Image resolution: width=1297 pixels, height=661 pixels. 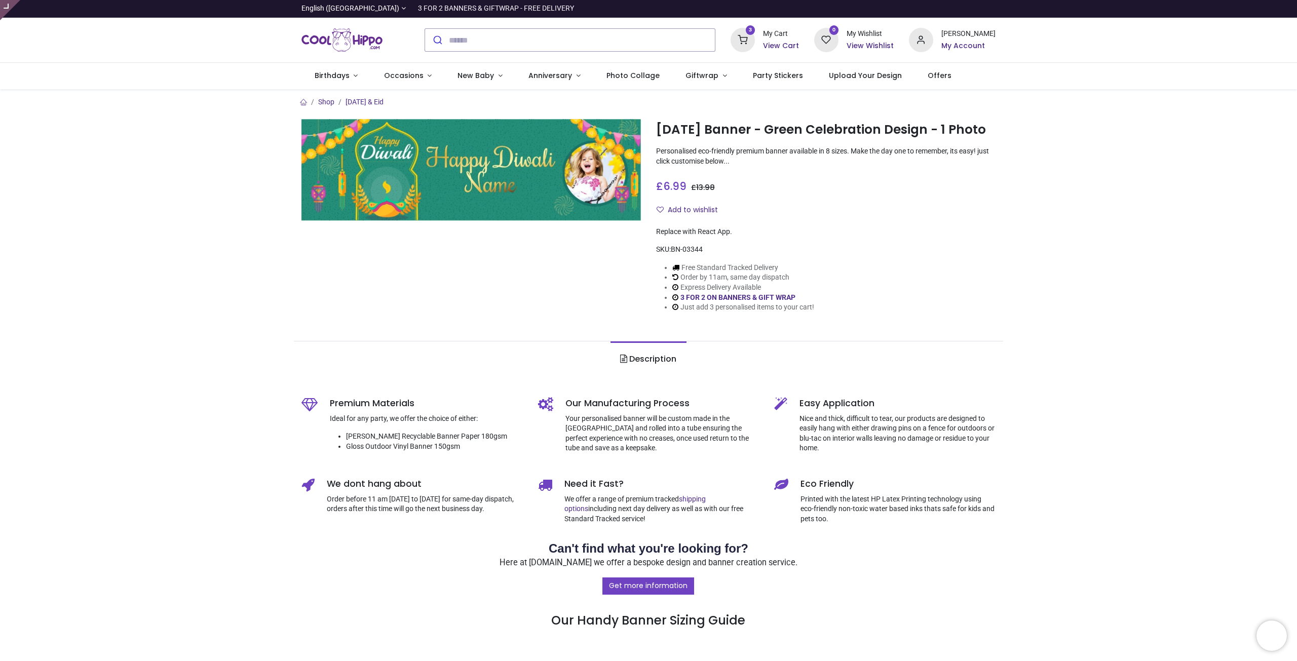 I want to click on sup: 0, so click(x=834, y=30).